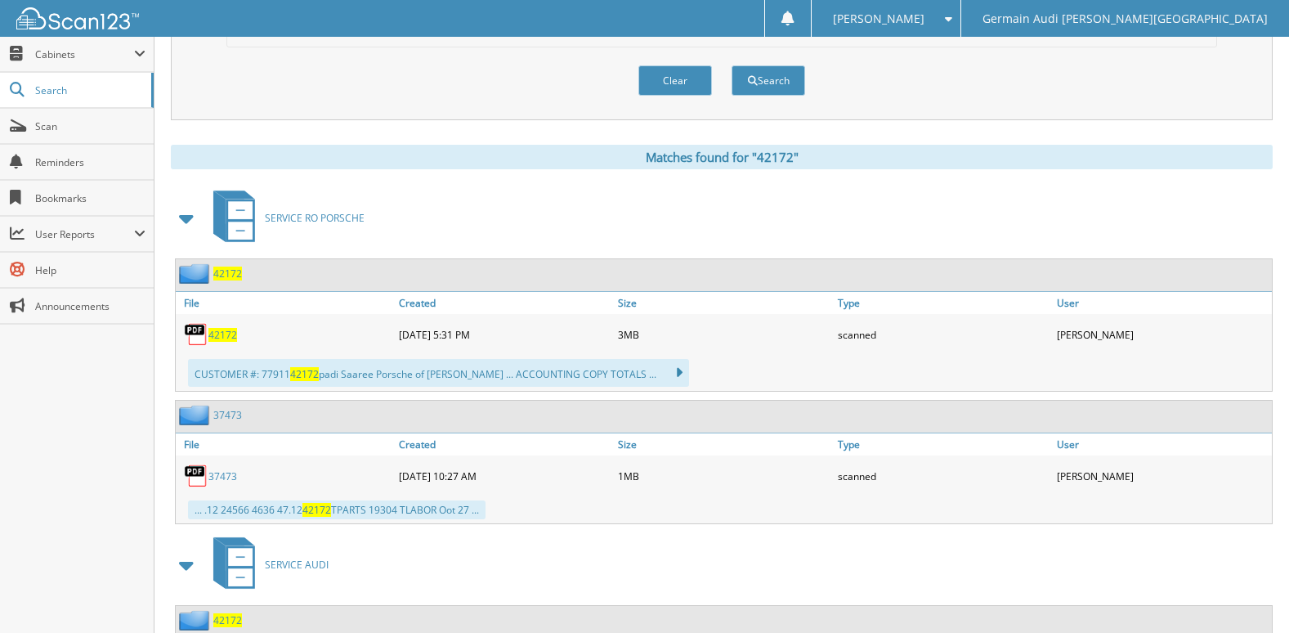 The image size is (1289, 633). Describe the element at coordinates (84, 234) in the screenshot. I see `span: User Reports` at that location.